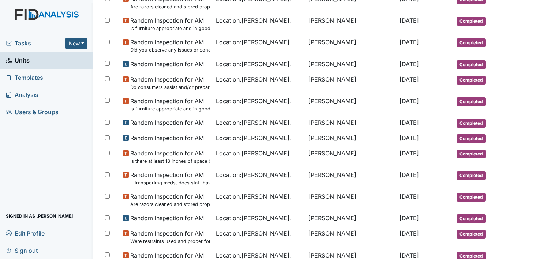  What do you see at coordinates (24, 77) in the screenshot?
I see `span: Templates` at bounding box center [24, 77].